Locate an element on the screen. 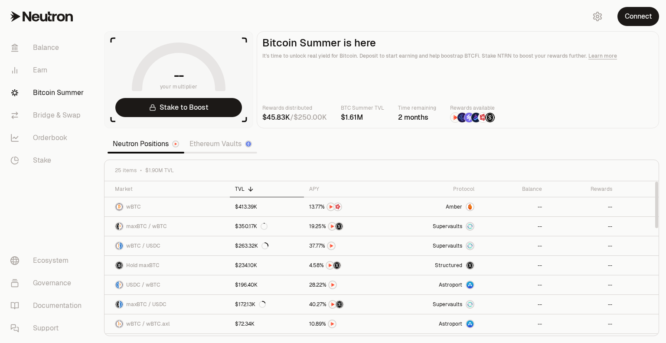  img: Amber is located at coordinates (470, 207).